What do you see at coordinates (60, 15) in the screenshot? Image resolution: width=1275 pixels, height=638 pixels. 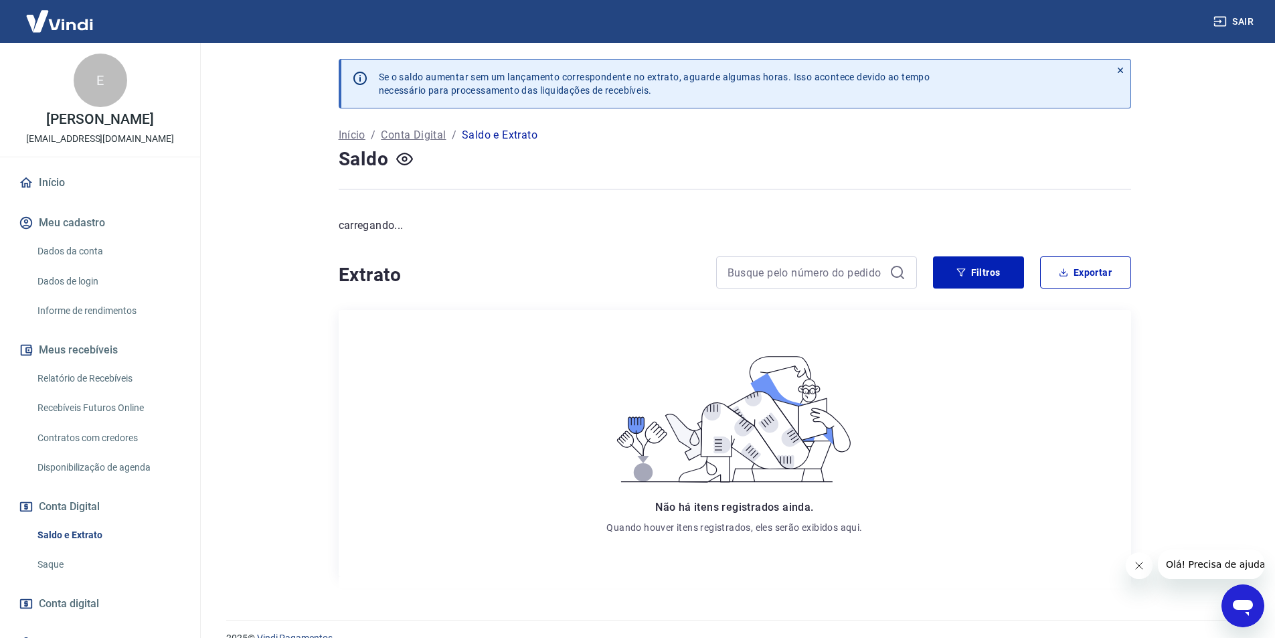 I see `span: Olá! Precisa de ajuda?` at bounding box center [60, 15].